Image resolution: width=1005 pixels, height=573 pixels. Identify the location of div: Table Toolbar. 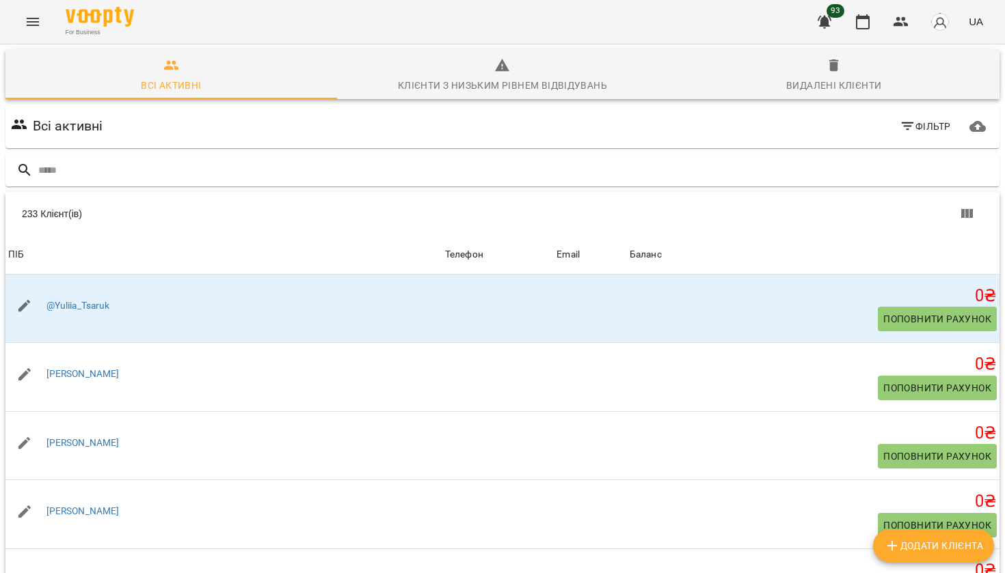
(502, 214).